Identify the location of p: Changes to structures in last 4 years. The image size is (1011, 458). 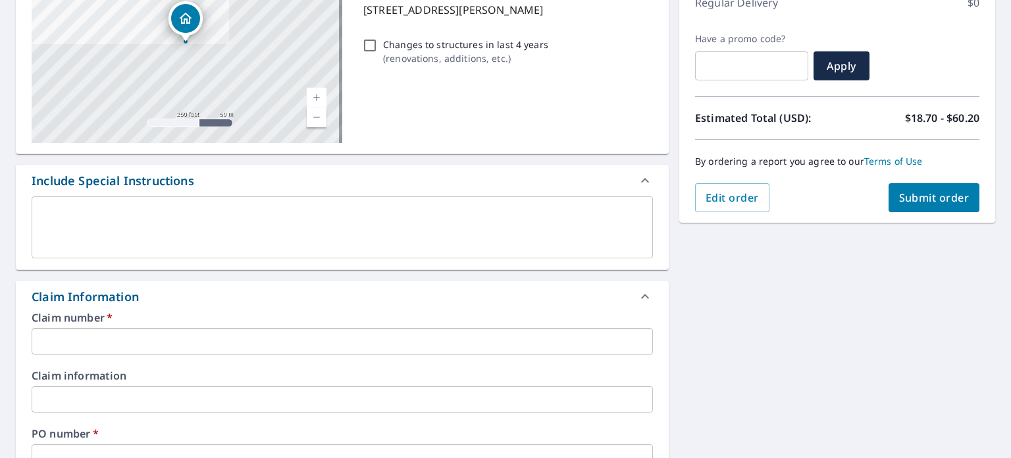
(465, 44).